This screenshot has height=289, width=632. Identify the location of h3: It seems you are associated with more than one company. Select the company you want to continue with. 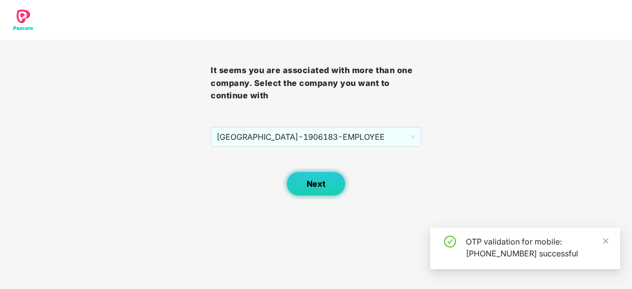
(316, 83).